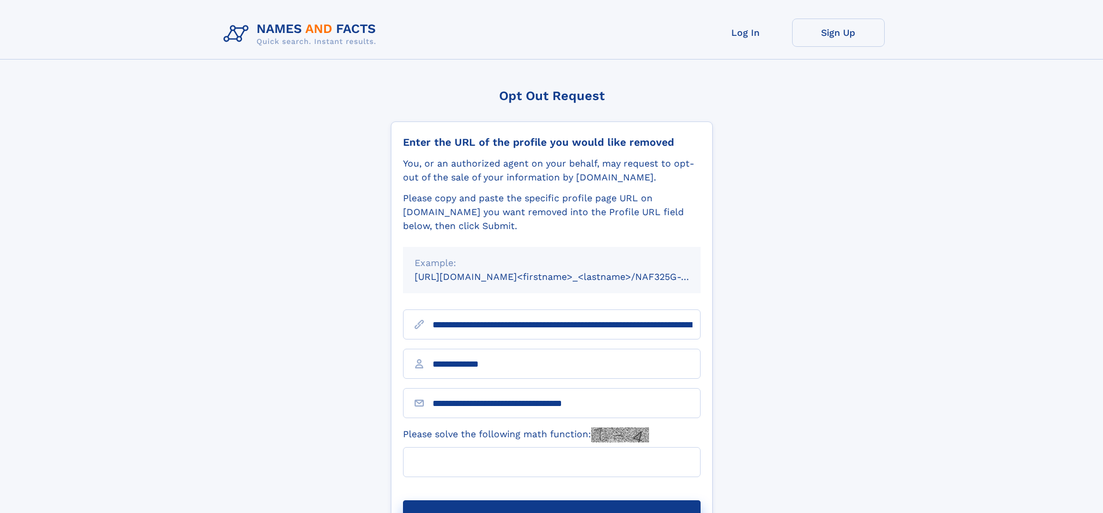  I want to click on div: You, or an authorized agent on your behalf, may request to opt-out of the sale of your informatio..., so click(552, 171).